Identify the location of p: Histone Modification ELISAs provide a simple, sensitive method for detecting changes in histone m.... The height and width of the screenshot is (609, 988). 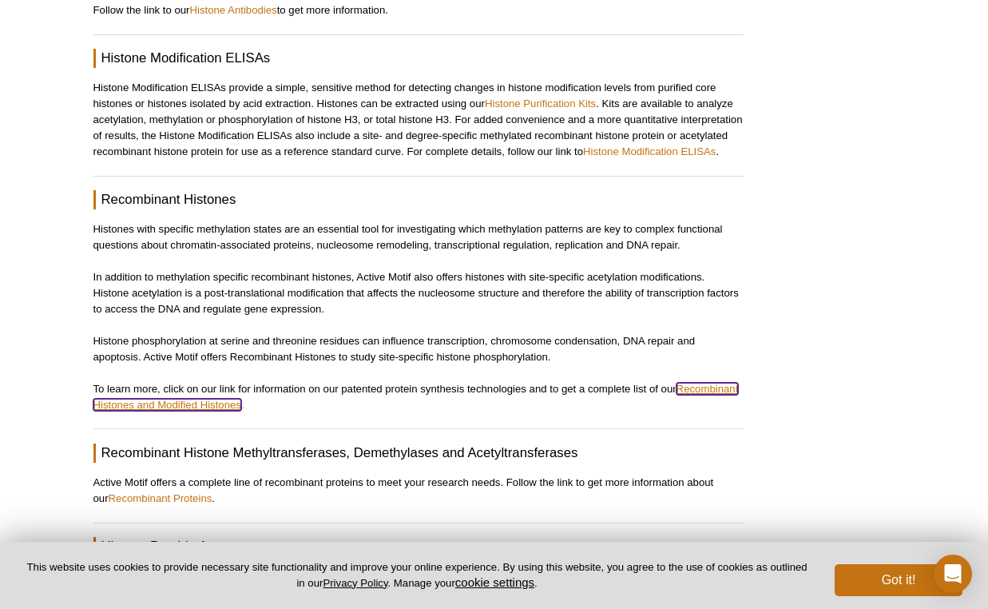
(419, 120).